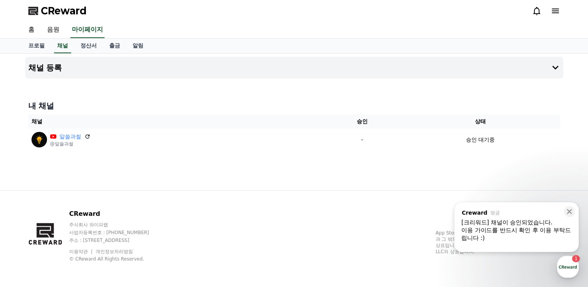 This screenshot has height=287, width=588. What do you see at coordinates (294, 106) in the screenshot?
I see `h4: 내 채널` at bounding box center [294, 106].